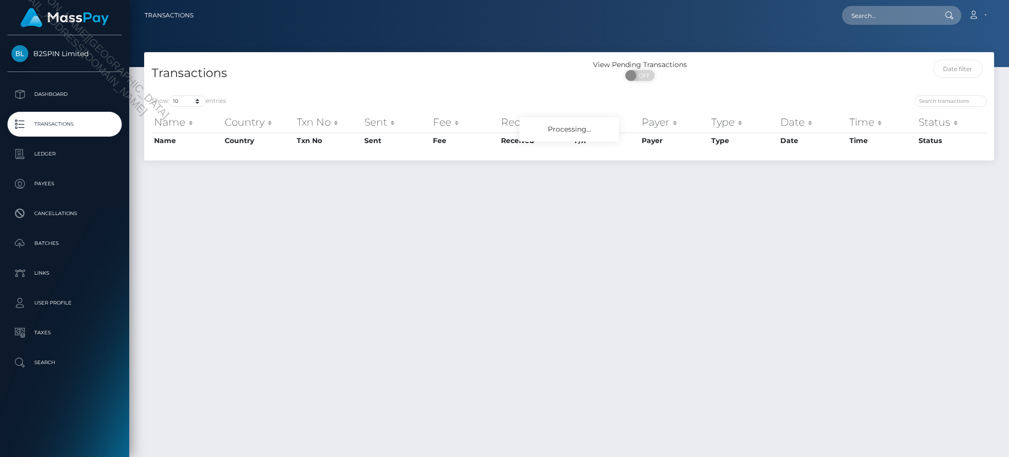  I want to click on input: Date filter, so click(958, 69).